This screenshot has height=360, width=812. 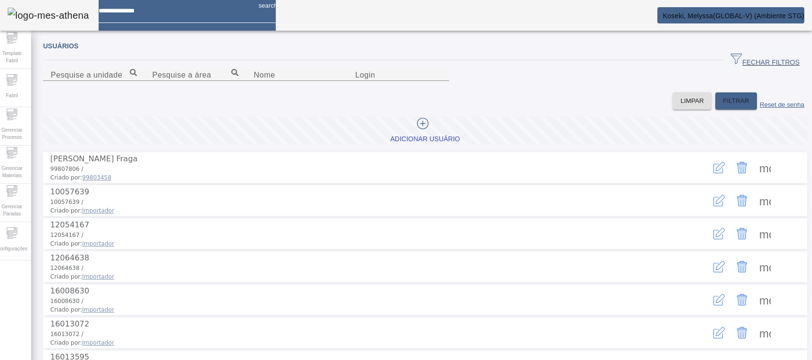 I want to click on span: FILTRAR, so click(x=736, y=101).